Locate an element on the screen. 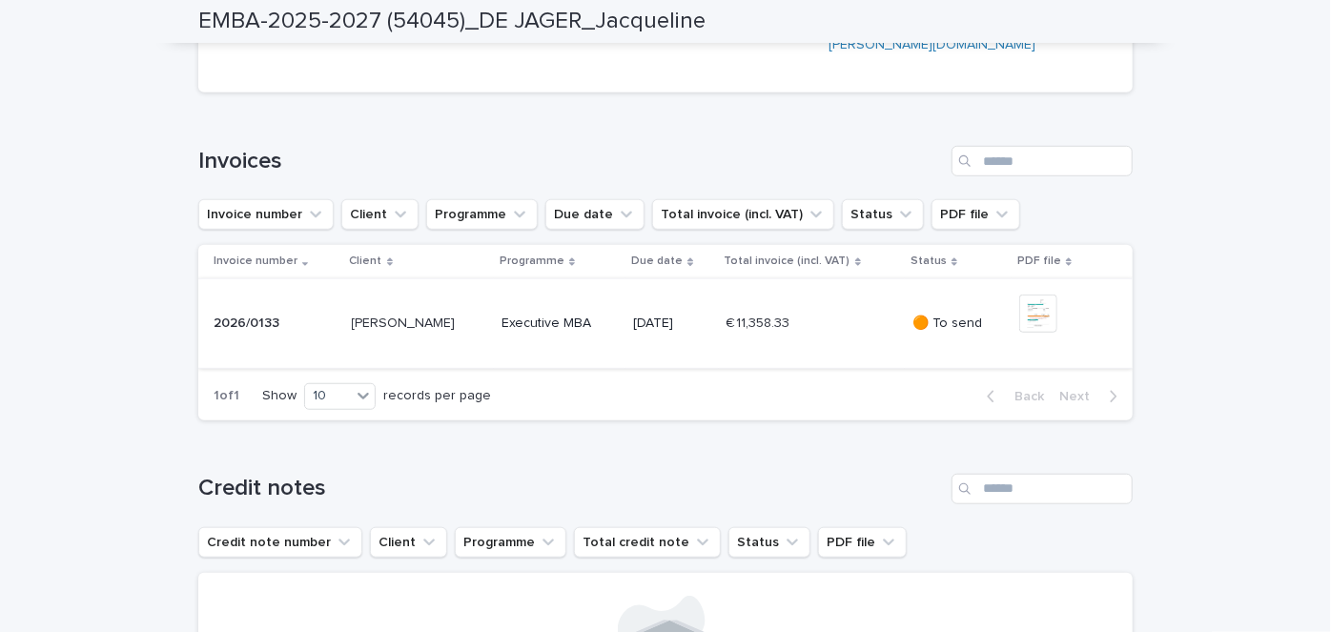  p: PDF file is located at coordinates (1039, 261).